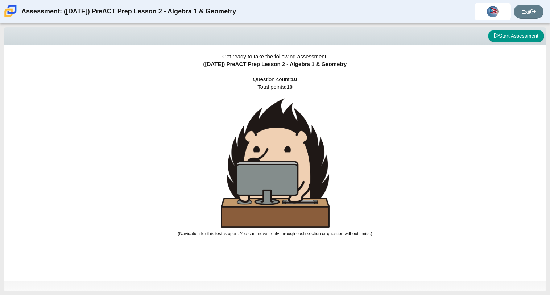 This screenshot has height=295, width=550. What do you see at coordinates (529, 12) in the screenshot?
I see `a: Exit` at bounding box center [529, 12].